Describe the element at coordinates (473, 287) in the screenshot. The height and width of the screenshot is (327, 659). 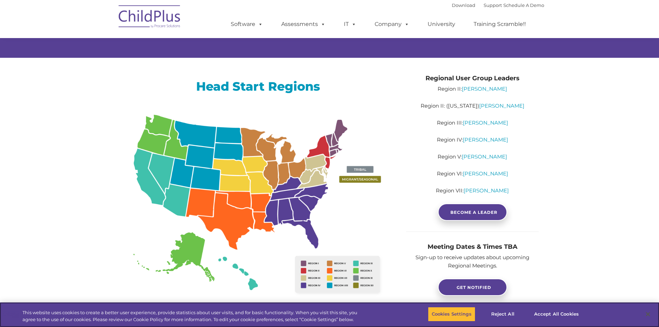
I see `a: GET NOTIFIED` at that location.